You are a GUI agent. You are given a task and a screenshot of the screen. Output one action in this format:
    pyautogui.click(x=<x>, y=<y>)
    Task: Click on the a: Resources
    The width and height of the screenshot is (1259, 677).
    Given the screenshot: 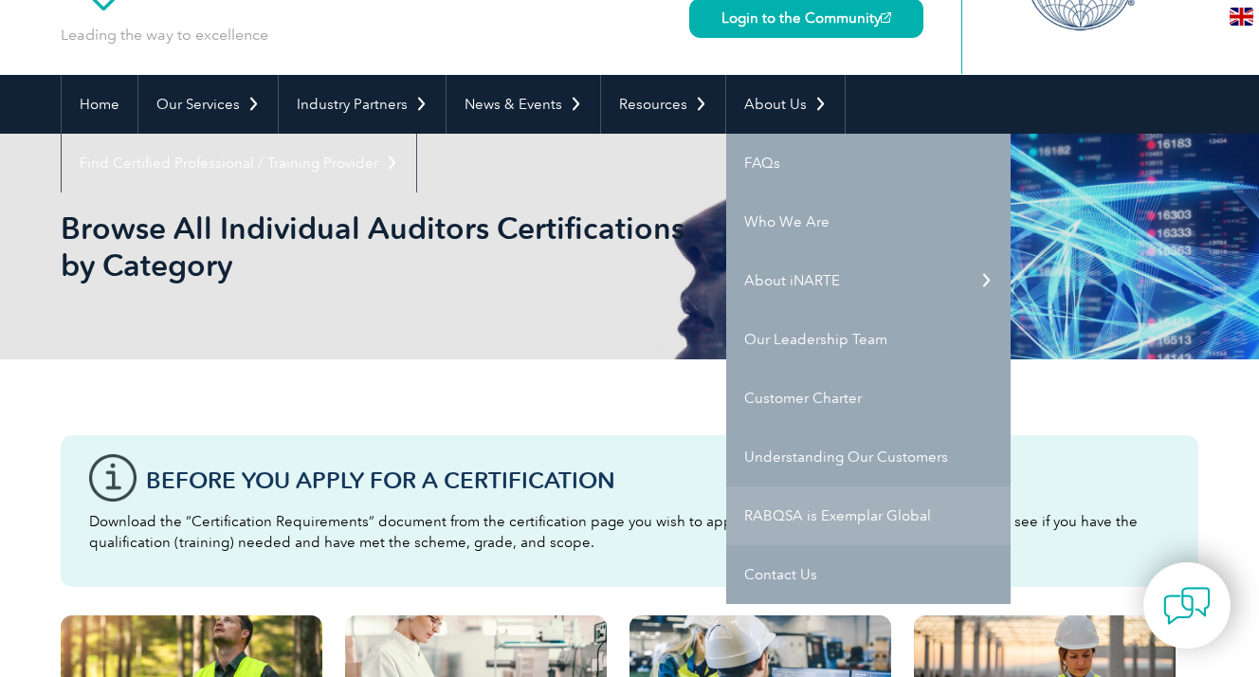 What is the action you would take?
    pyautogui.click(x=663, y=104)
    